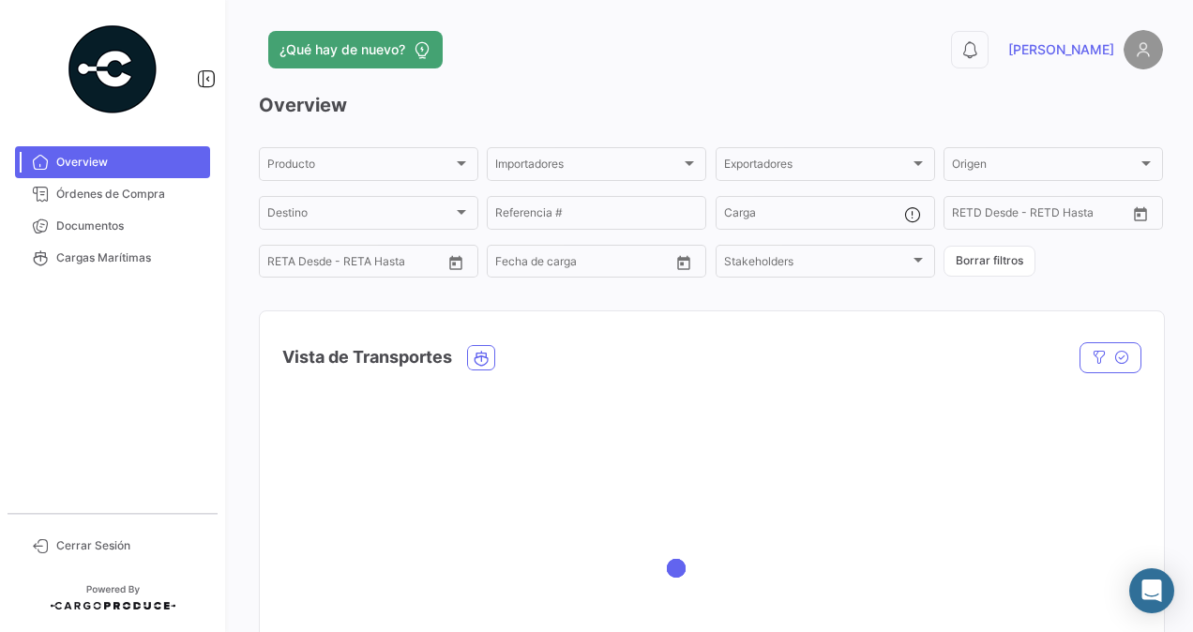 This screenshot has width=1193, height=632. I want to click on span: Overview, so click(129, 162).